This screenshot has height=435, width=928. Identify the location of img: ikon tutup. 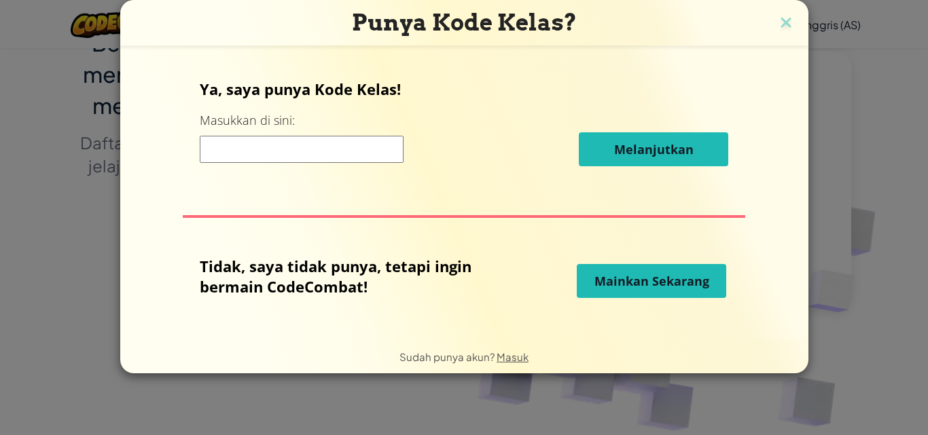
(786, 24).